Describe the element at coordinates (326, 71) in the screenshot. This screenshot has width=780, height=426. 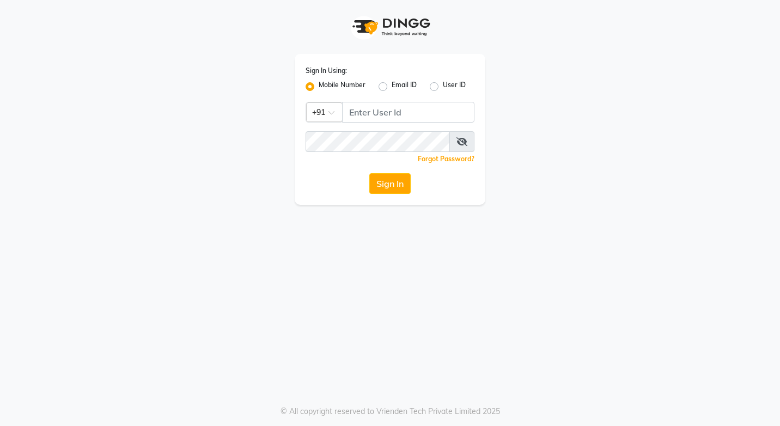
I see `label: Sign In Using:` at that location.